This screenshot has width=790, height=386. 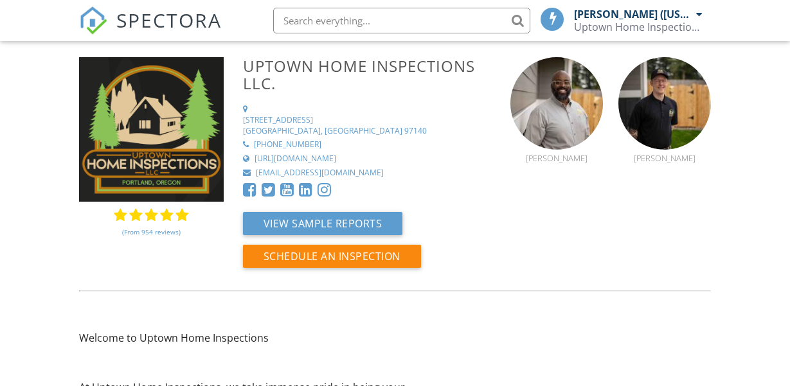 What do you see at coordinates (638, 27) in the screenshot?
I see `div: Uptown Home Inspections LLC.` at bounding box center [638, 27].